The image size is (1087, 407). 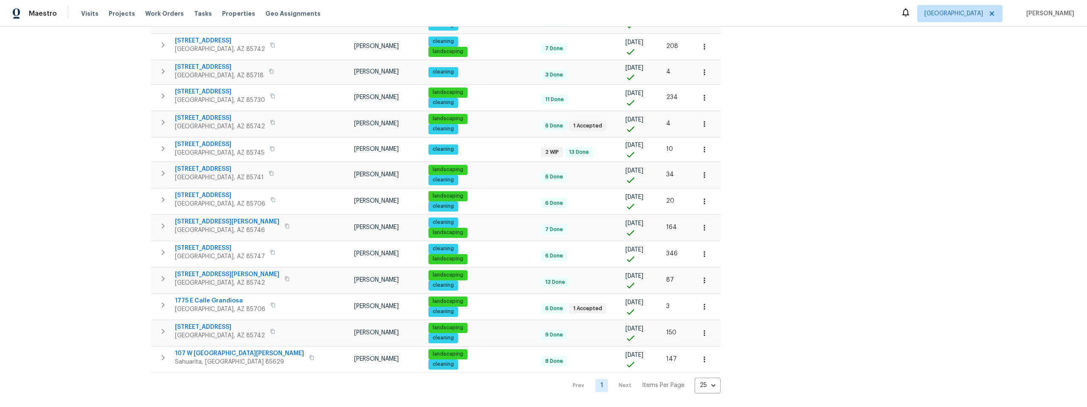 What do you see at coordinates (670, 280) in the screenshot?
I see `span: 87` at bounding box center [670, 280].